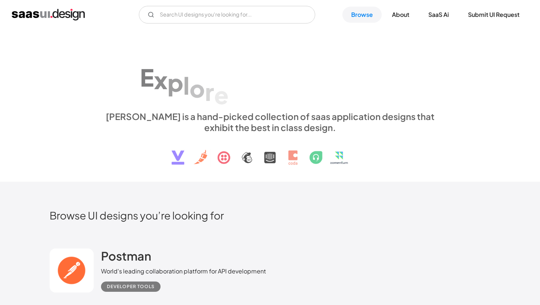  Describe the element at coordinates (221, 95) in the screenshot. I see `div: e` at that location.